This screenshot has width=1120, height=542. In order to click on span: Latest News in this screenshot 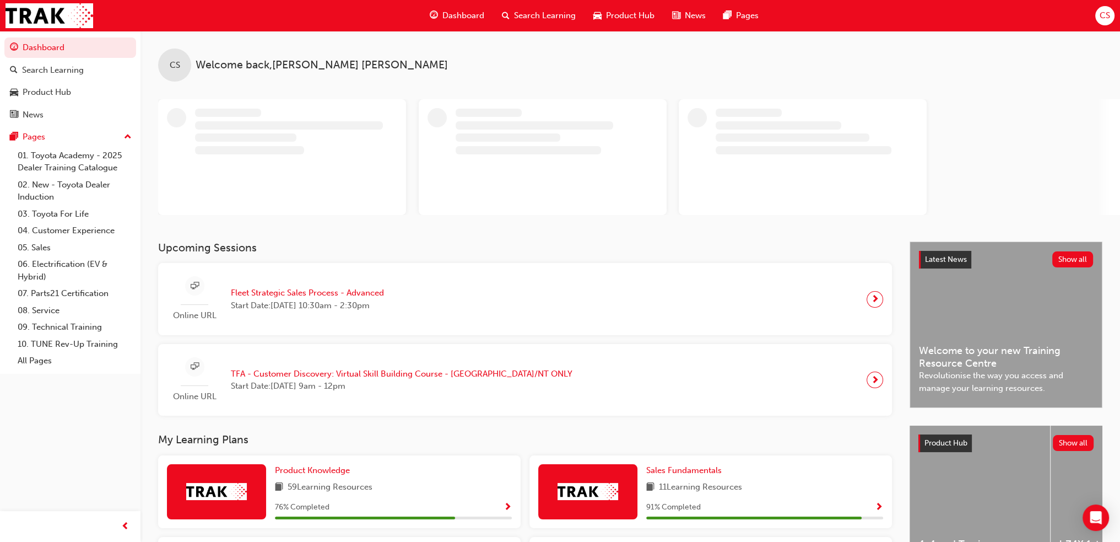, I will do `click(946, 259)`.